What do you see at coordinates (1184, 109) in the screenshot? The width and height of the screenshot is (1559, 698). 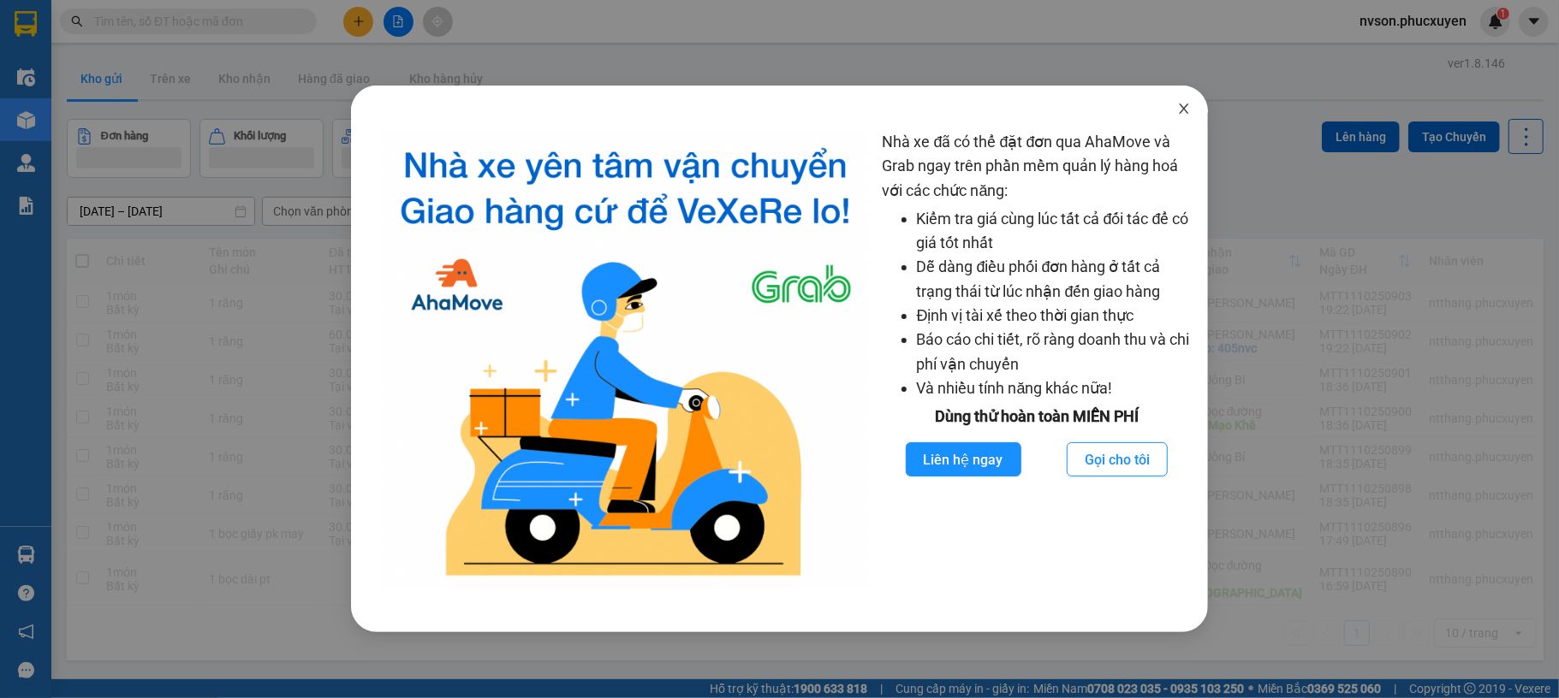 I see `span: close` at bounding box center [1184, 109].